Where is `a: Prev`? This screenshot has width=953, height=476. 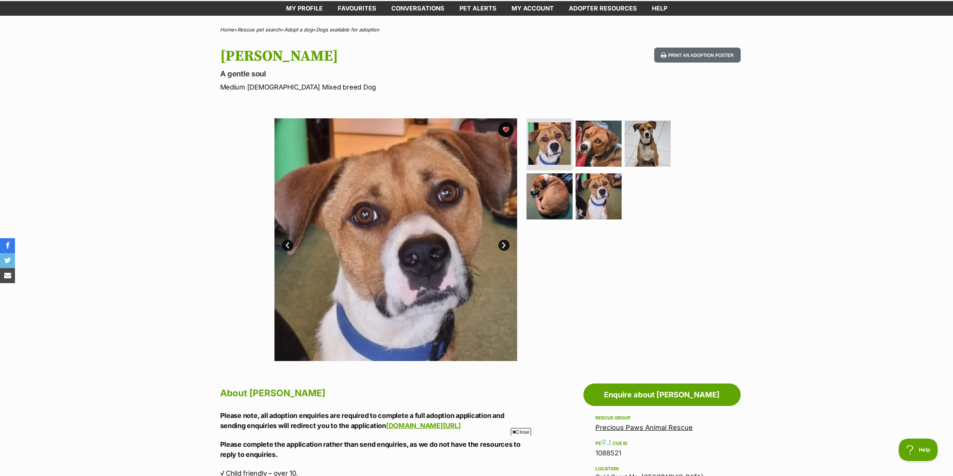 a: Prev is located at coordinates (288, 245).